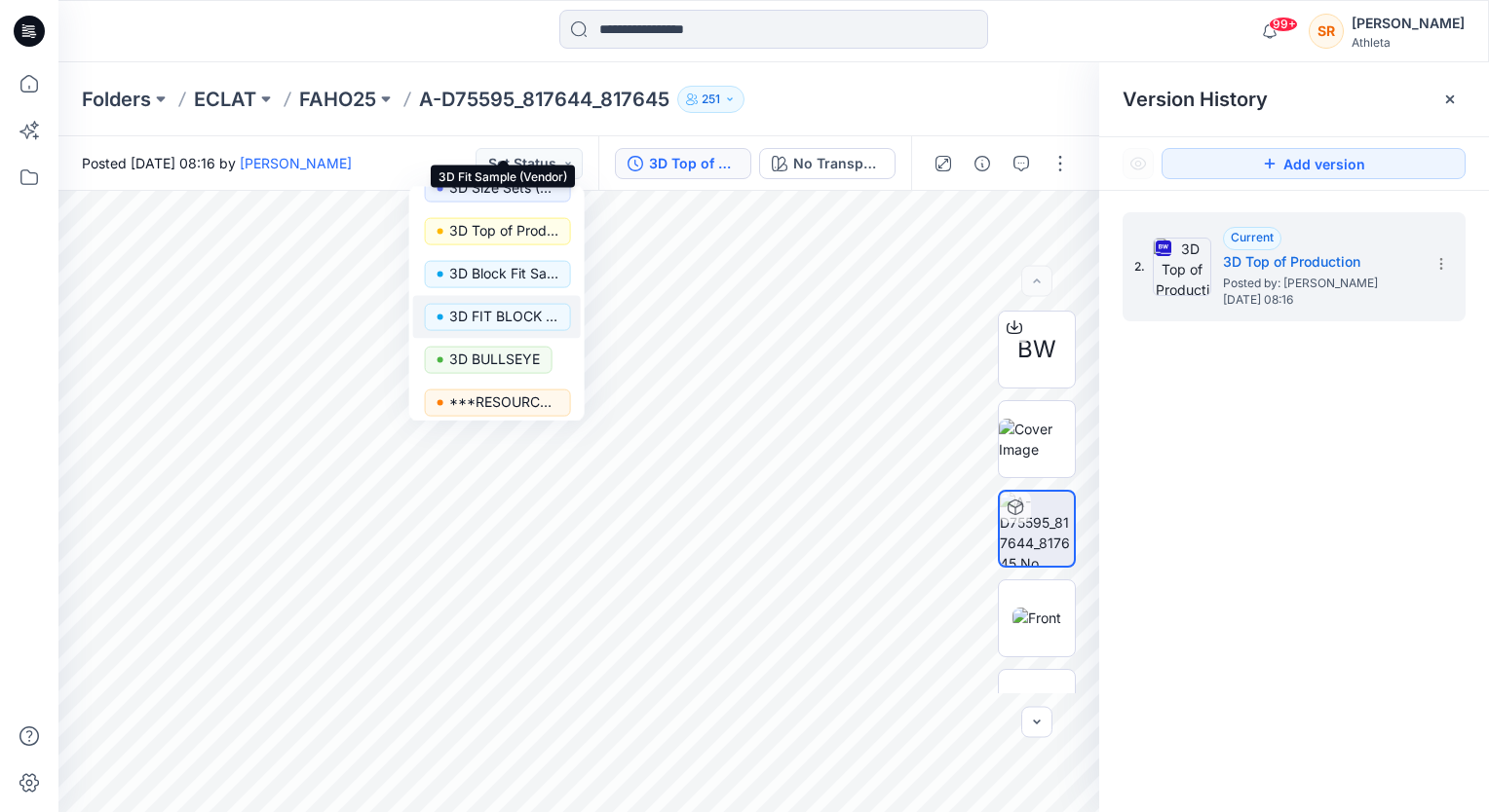 The height and width of the screenshot is (812, 1489). Describe the element at coordinates (1408, 42) in the screenshot. I see `div: Athleta` at that location.